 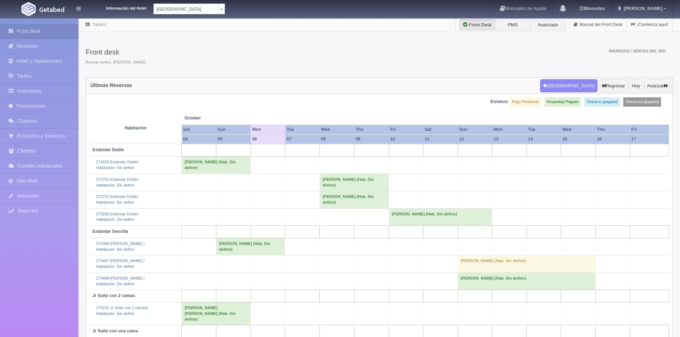 I want to click on b: Jr Suite con una cama, so click(x=115, y=331).